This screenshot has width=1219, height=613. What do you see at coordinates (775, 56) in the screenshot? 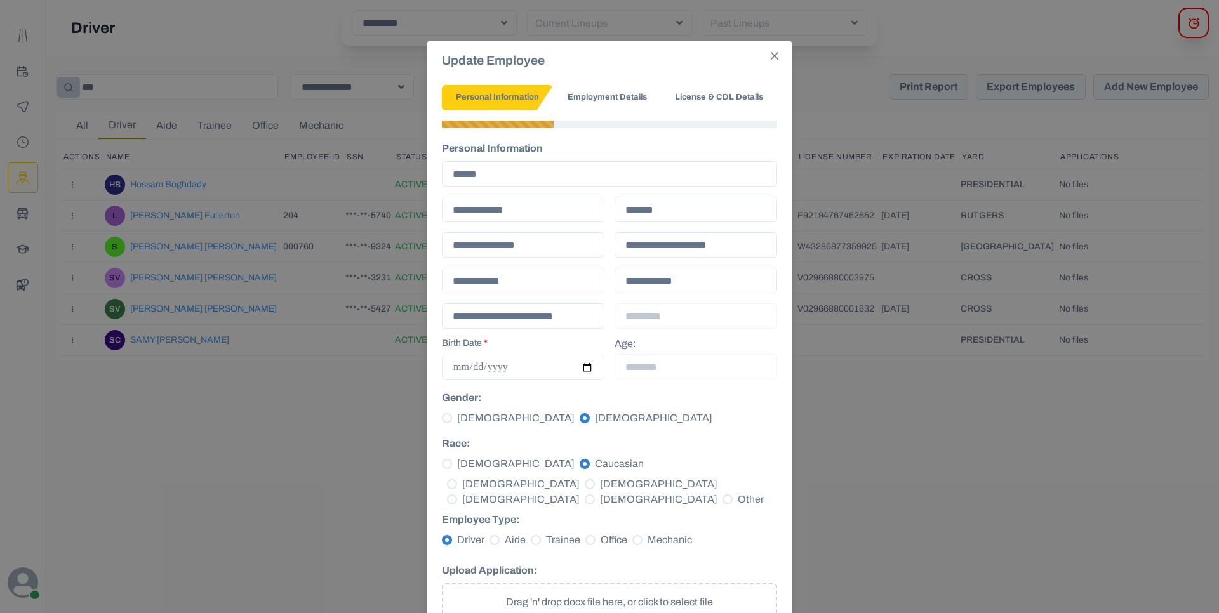
I see `button: Close` at bounding box center [775, 56].